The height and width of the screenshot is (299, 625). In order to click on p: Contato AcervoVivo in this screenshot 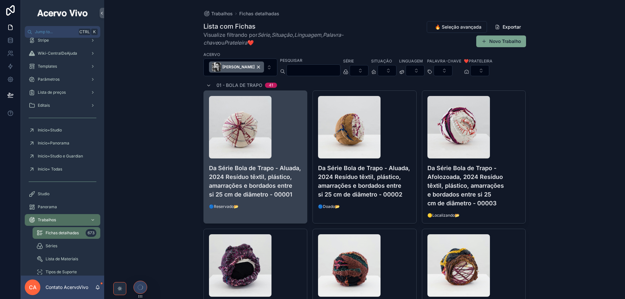, I will do `click(67, 288)`.